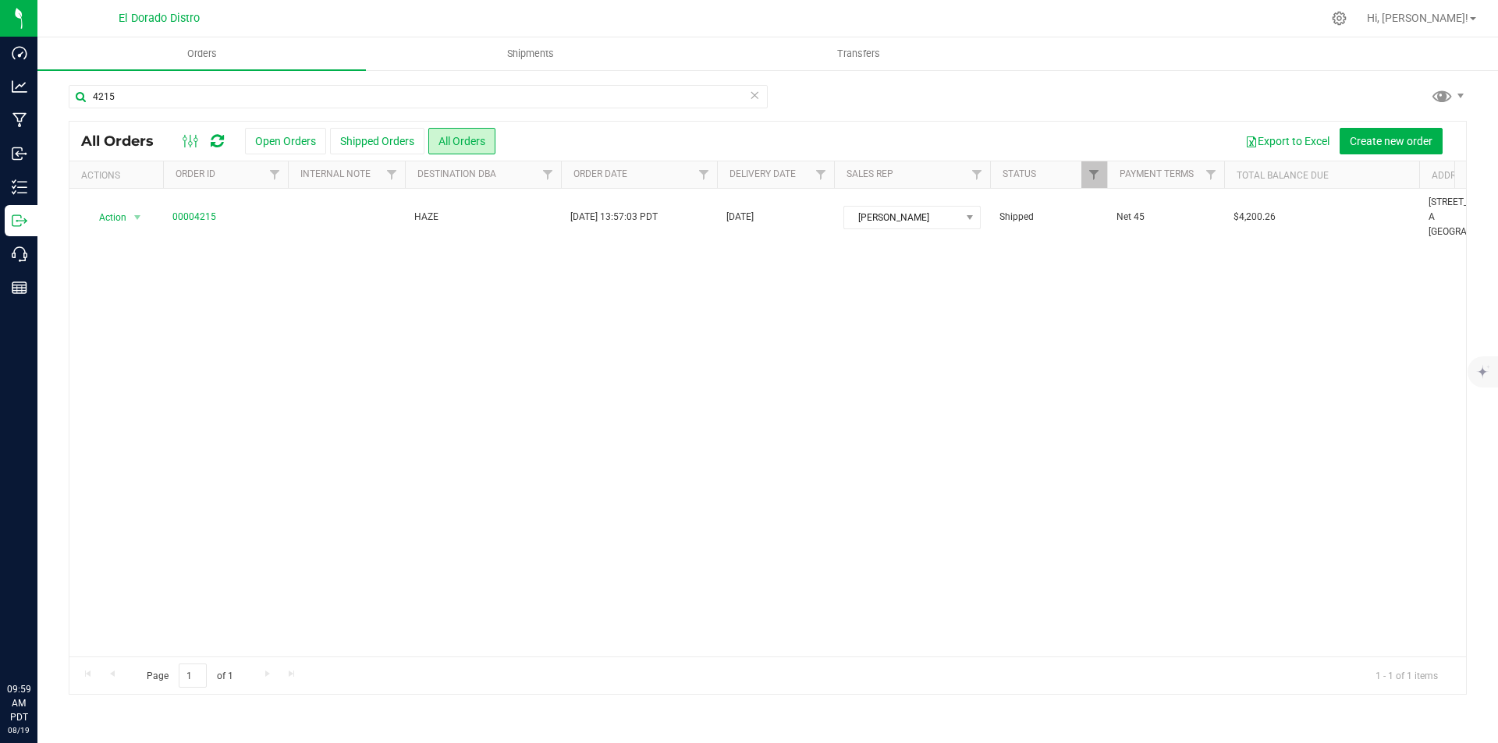  Describe the element at coordinates (1391, 141) in the screenshot. I see `span: Create new order` at that location.